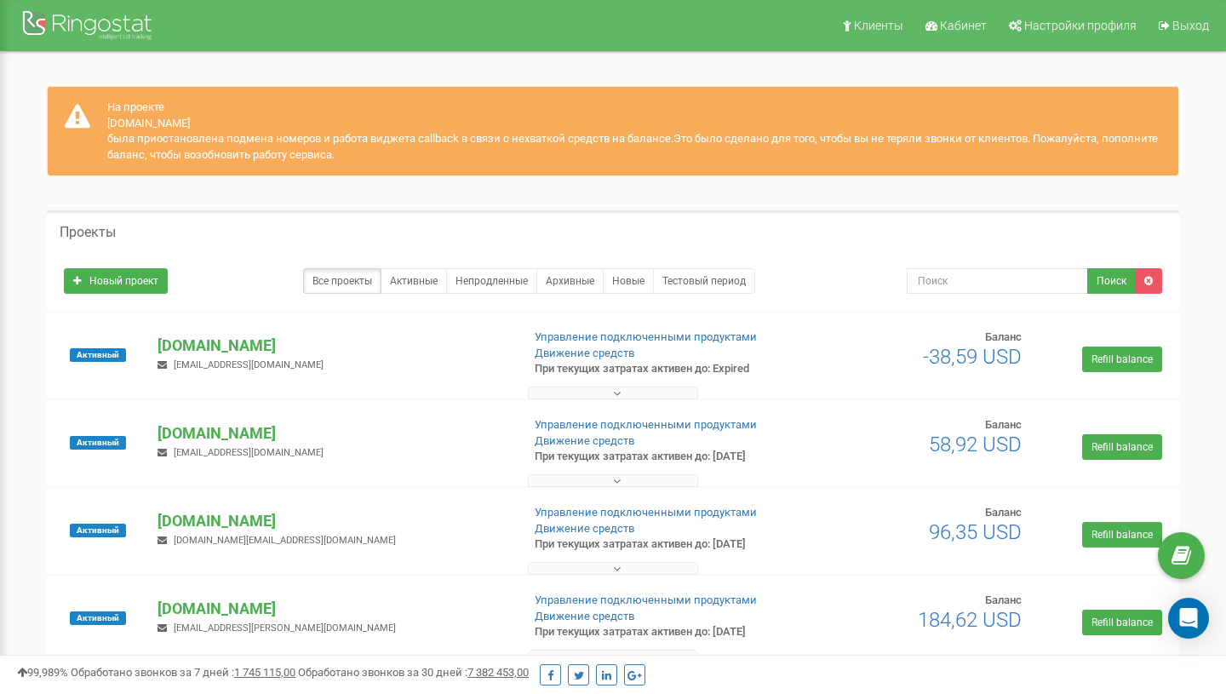  I want to click on a: Новые, so click(628, 281).